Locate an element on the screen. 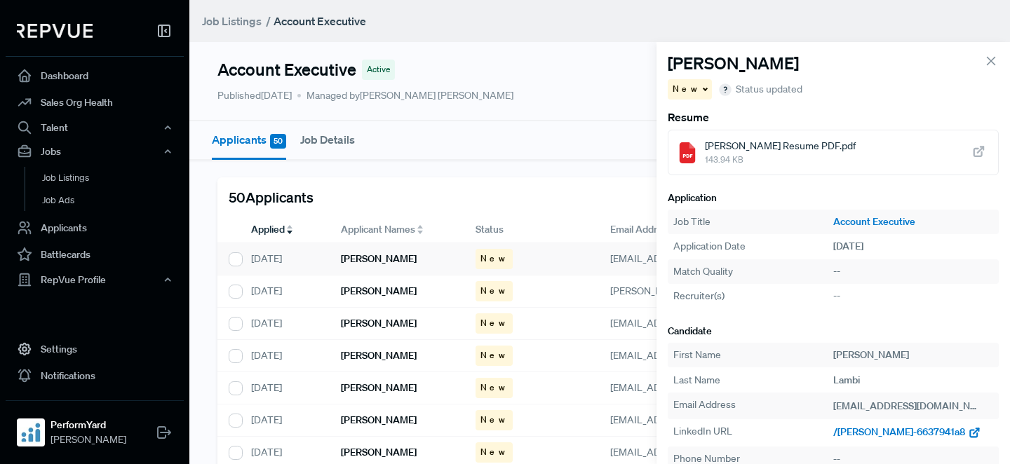 Image resolution: width=1010 pixels, height=464 pixels. a: Job Ads is located at coordinates (114, 201).